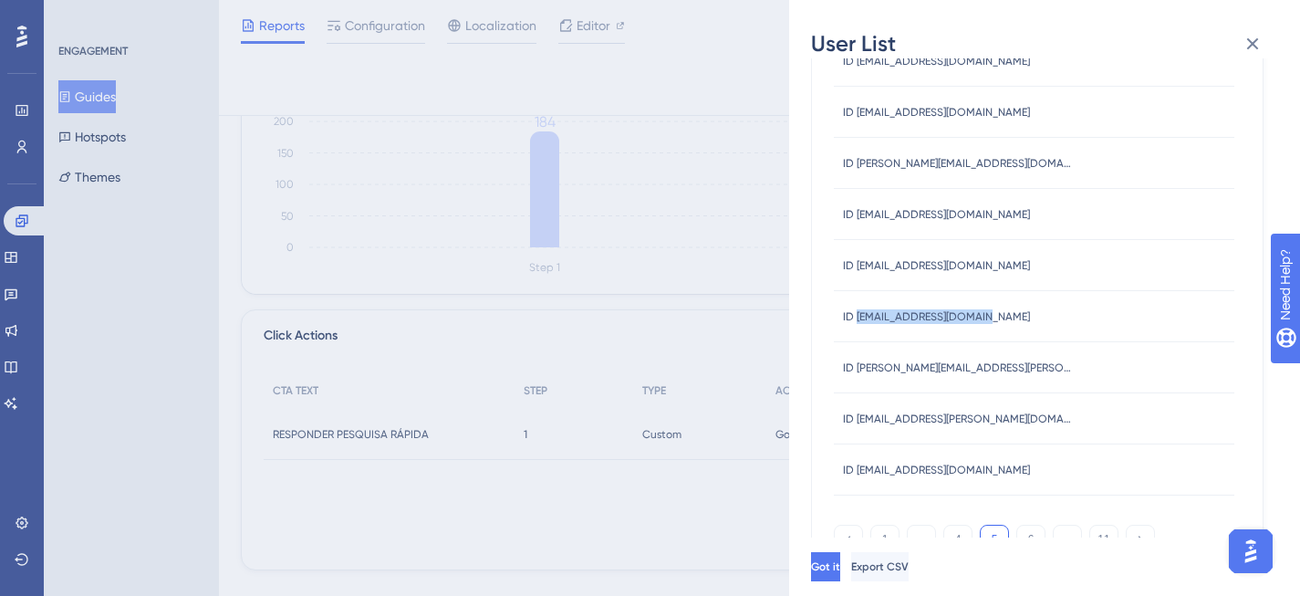 The image size is (1300, 596). What do you see at coordinates (27, 27) in the screenshot?
I see `img: launcher-image-alternative-text` at bounding box center [27, 27].